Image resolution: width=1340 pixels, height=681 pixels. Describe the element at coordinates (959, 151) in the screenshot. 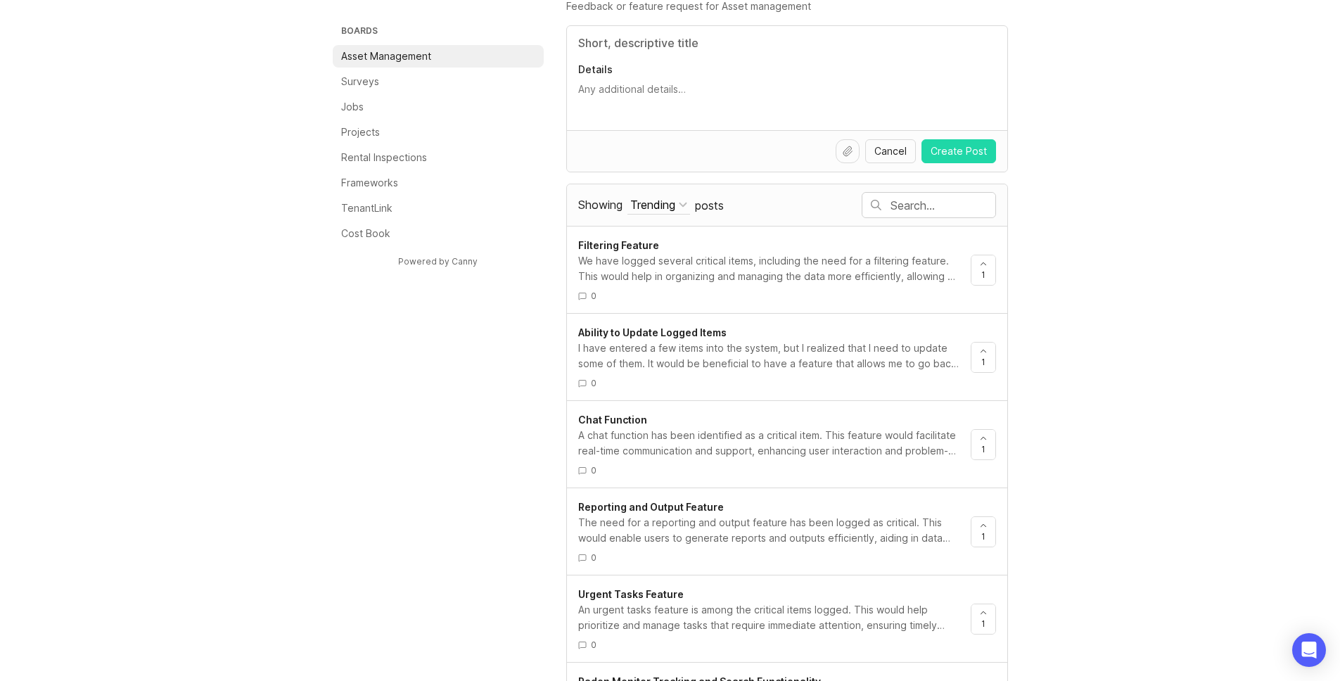

I see `button: Create Post` at that location.